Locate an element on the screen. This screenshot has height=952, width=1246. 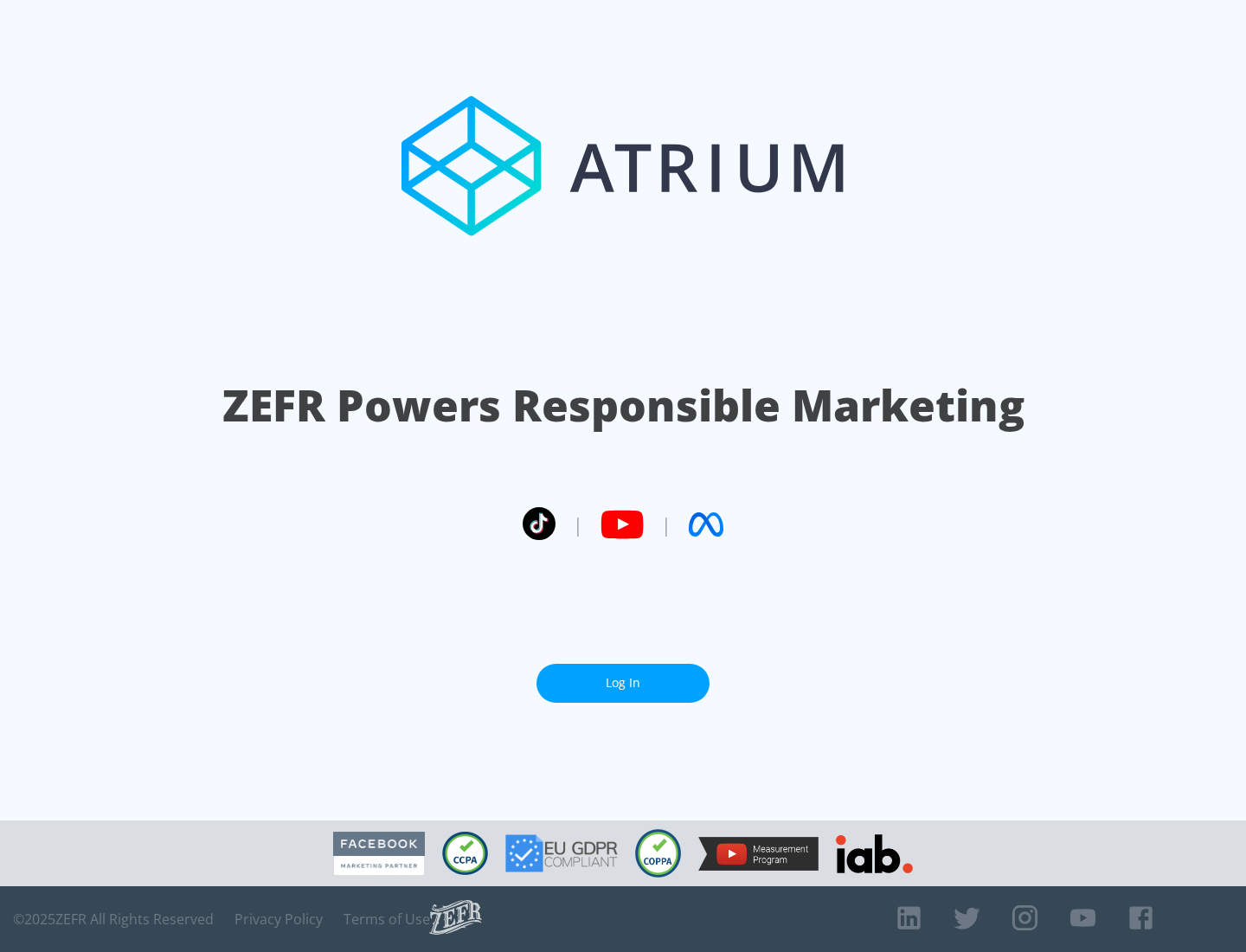
img: CCPA Compliant is located at coordinates (464, 853).